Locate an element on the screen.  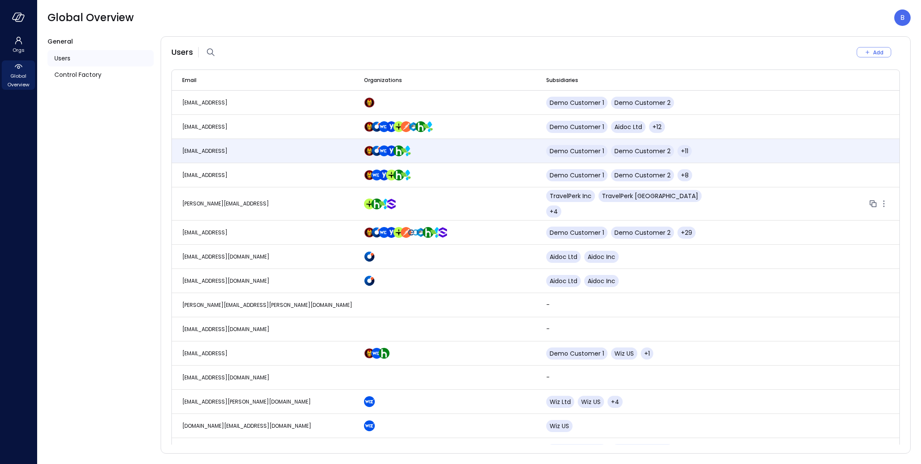
span: Organizations is located at coordinates (383, 80).